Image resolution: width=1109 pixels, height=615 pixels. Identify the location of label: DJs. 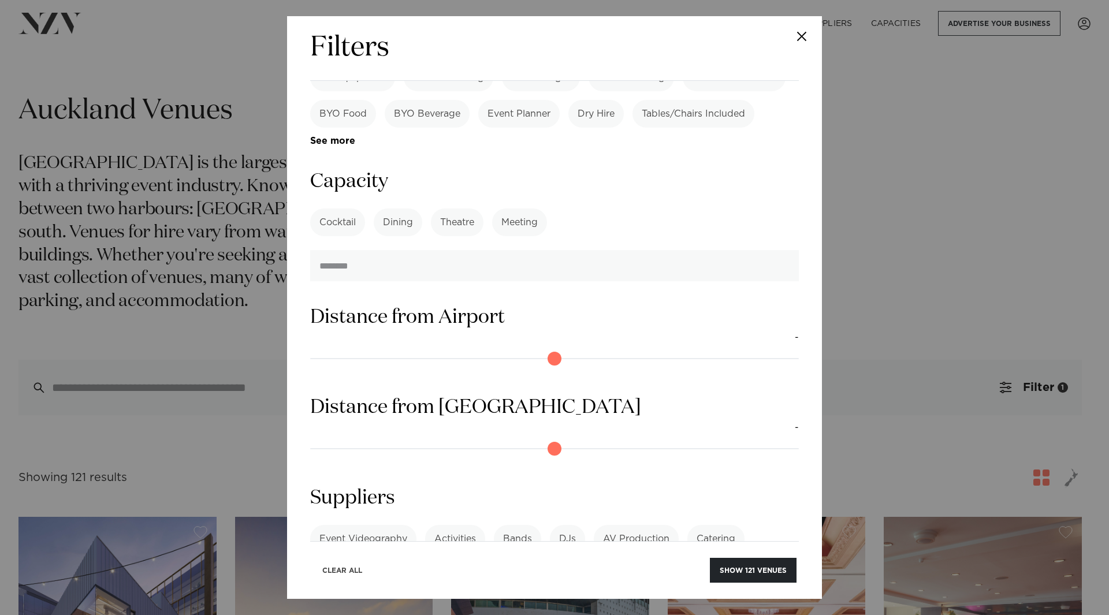
(567, 539).